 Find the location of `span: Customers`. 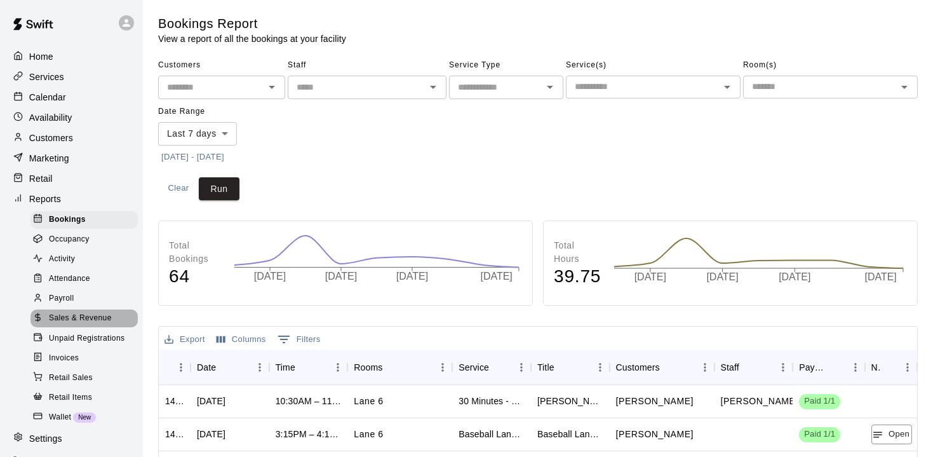

span: Customers is located at coordinates (222, 65).